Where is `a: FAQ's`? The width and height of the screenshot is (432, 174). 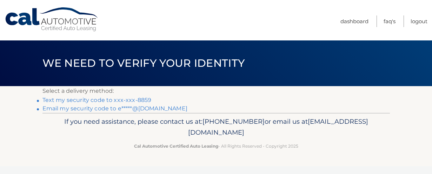 a: FAQ's is located at coordinates (390, 21).